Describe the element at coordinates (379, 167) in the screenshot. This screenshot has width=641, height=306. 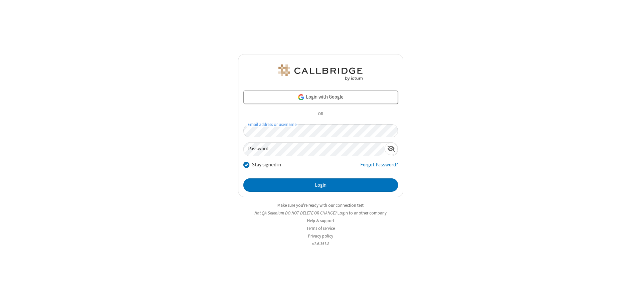
I see `a: Forgot Password?` at that location.